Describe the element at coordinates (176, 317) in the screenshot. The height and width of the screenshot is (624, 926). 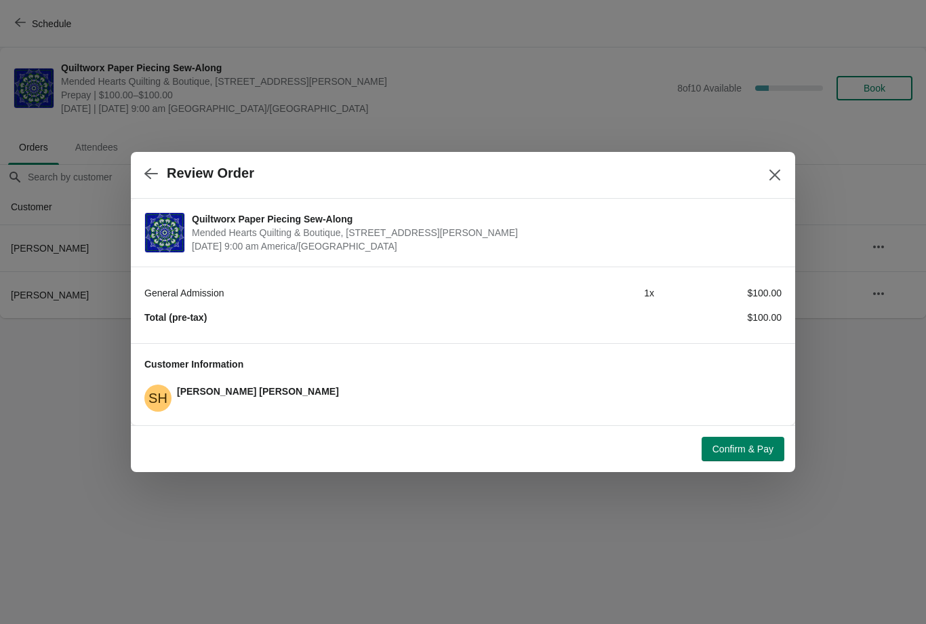
I see `strong: Total (pre-tax)` at that location.